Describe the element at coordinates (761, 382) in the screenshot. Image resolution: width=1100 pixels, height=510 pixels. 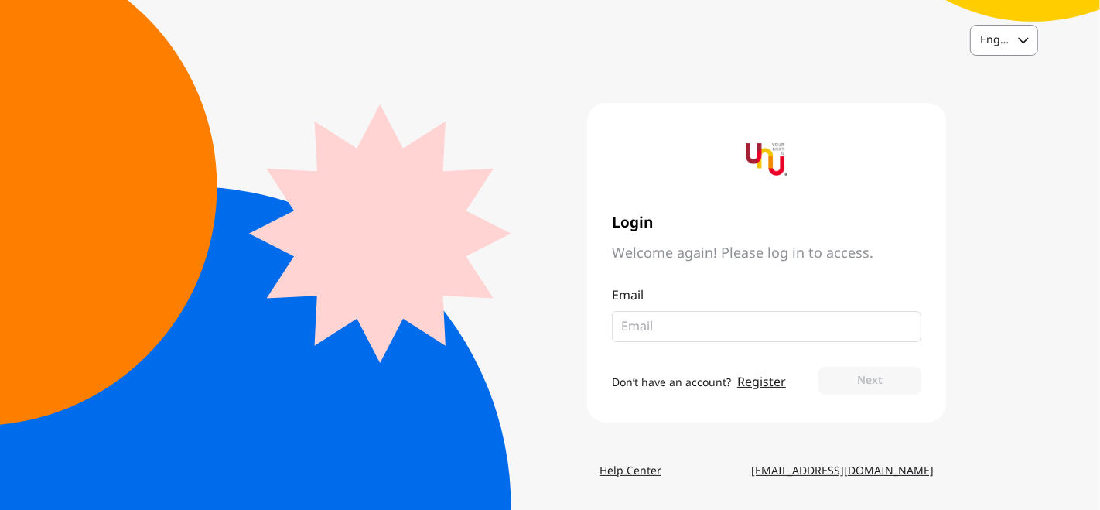
I see `a: Register` at that location.